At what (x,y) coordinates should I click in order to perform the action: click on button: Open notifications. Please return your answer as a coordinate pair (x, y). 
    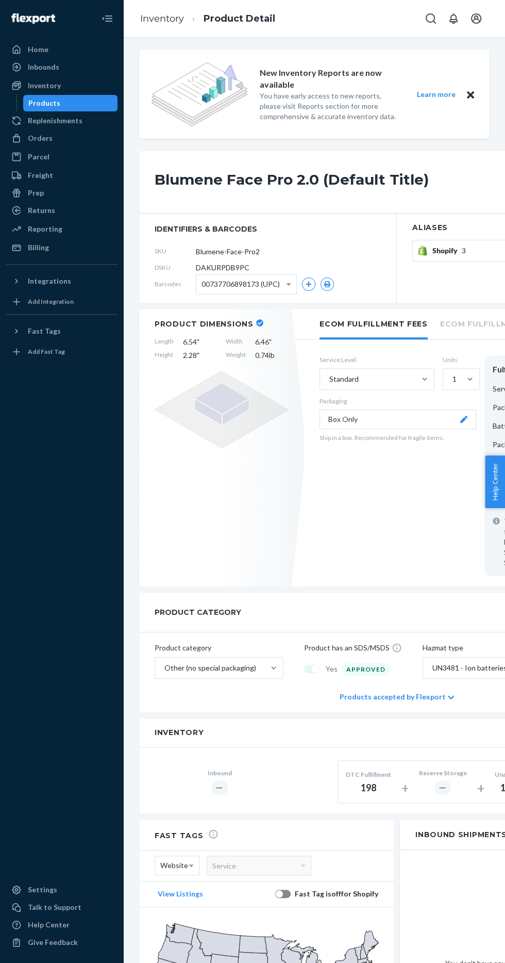
    Looking at the image, I should click on (454, 19).